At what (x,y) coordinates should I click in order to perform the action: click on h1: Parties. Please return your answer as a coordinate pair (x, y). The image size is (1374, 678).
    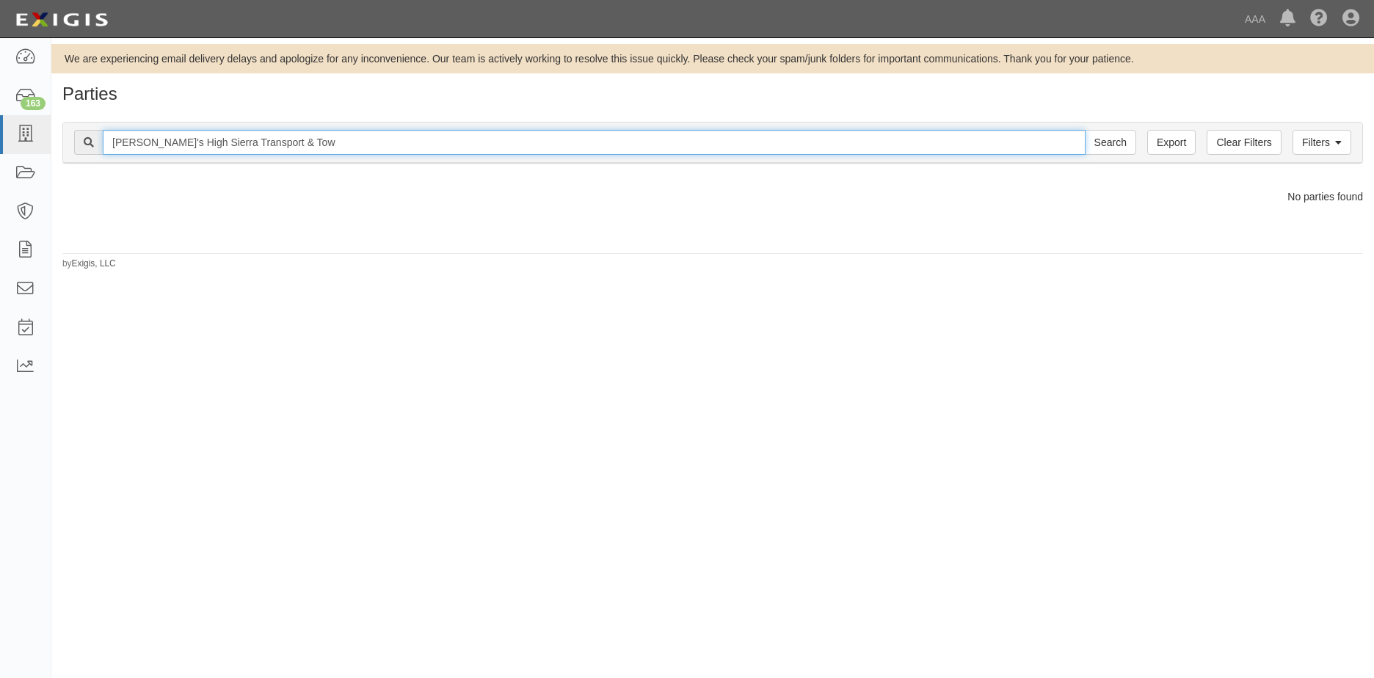
    Looking at the image, I should click on (713, 94).